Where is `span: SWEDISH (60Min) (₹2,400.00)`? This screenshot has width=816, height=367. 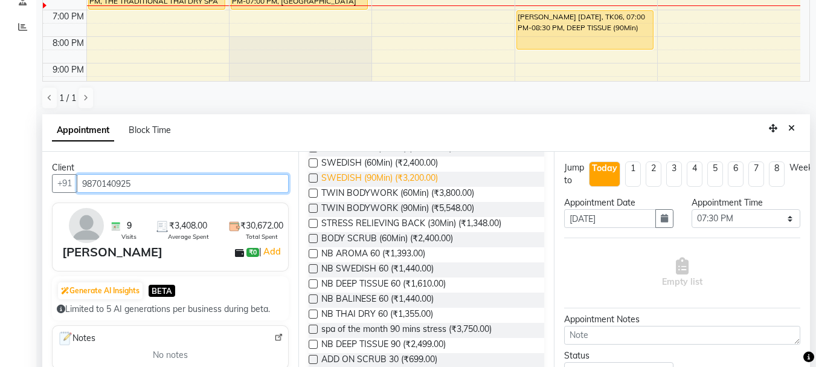
span: SWEDISH (60Min) (₹2,400.00) is located at coordinates (379, 164).